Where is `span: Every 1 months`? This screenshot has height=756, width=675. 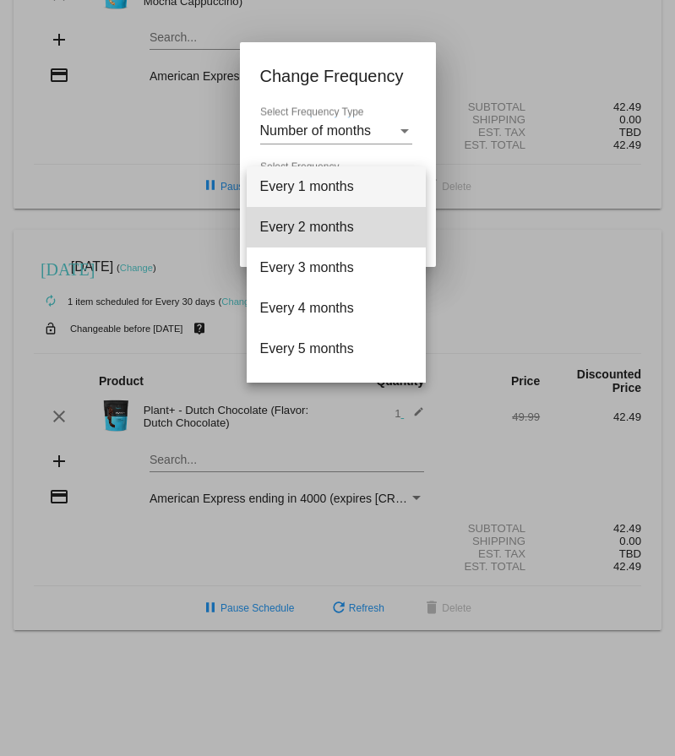
span: Every 1 months is located at coordinates (336, 187).